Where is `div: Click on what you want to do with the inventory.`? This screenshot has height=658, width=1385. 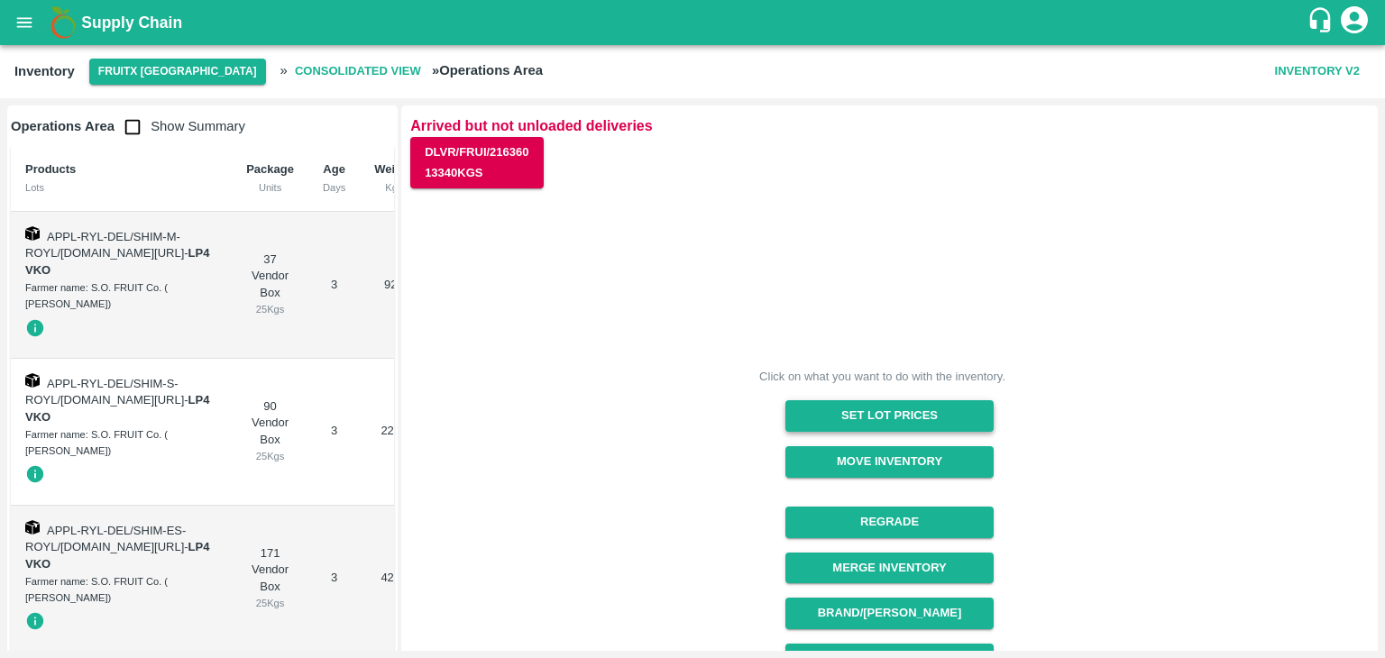
div: Click on what you want to do with the inventory. is located at coordinates (882, 377).